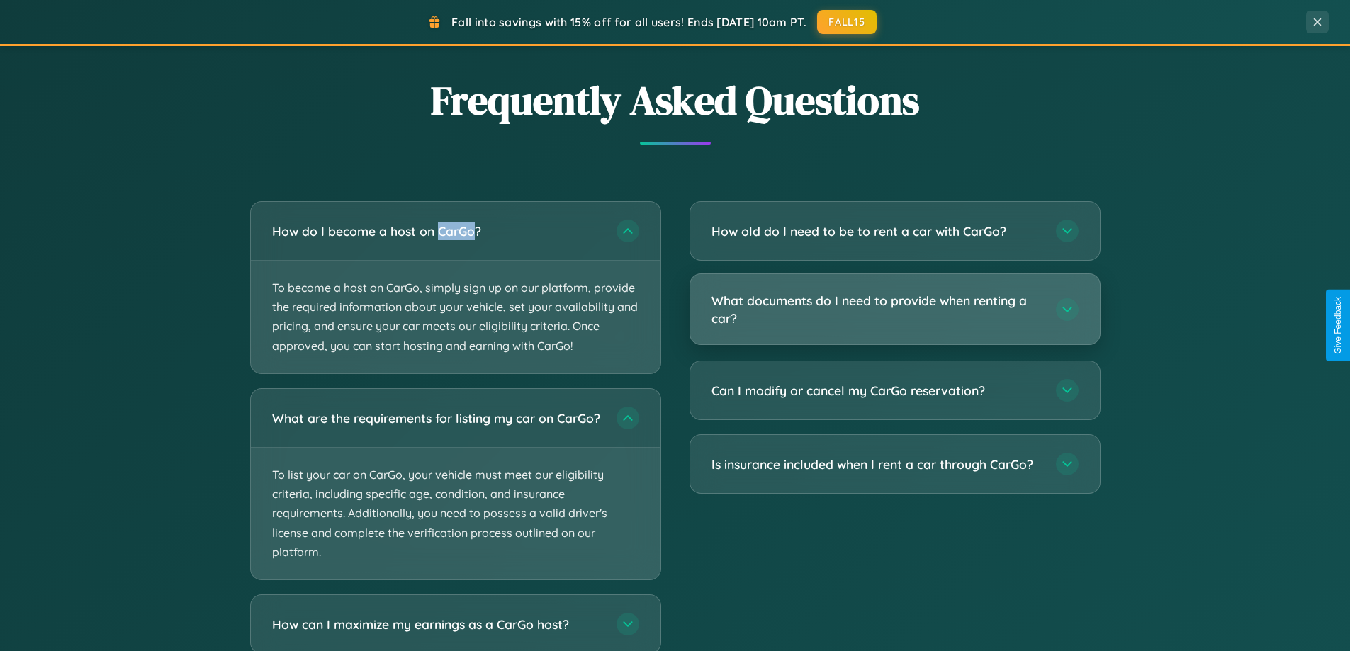 This screenshot has height=651, width=1350. I want to click on h2: Frequently Asked Questions, so click(676, 100).